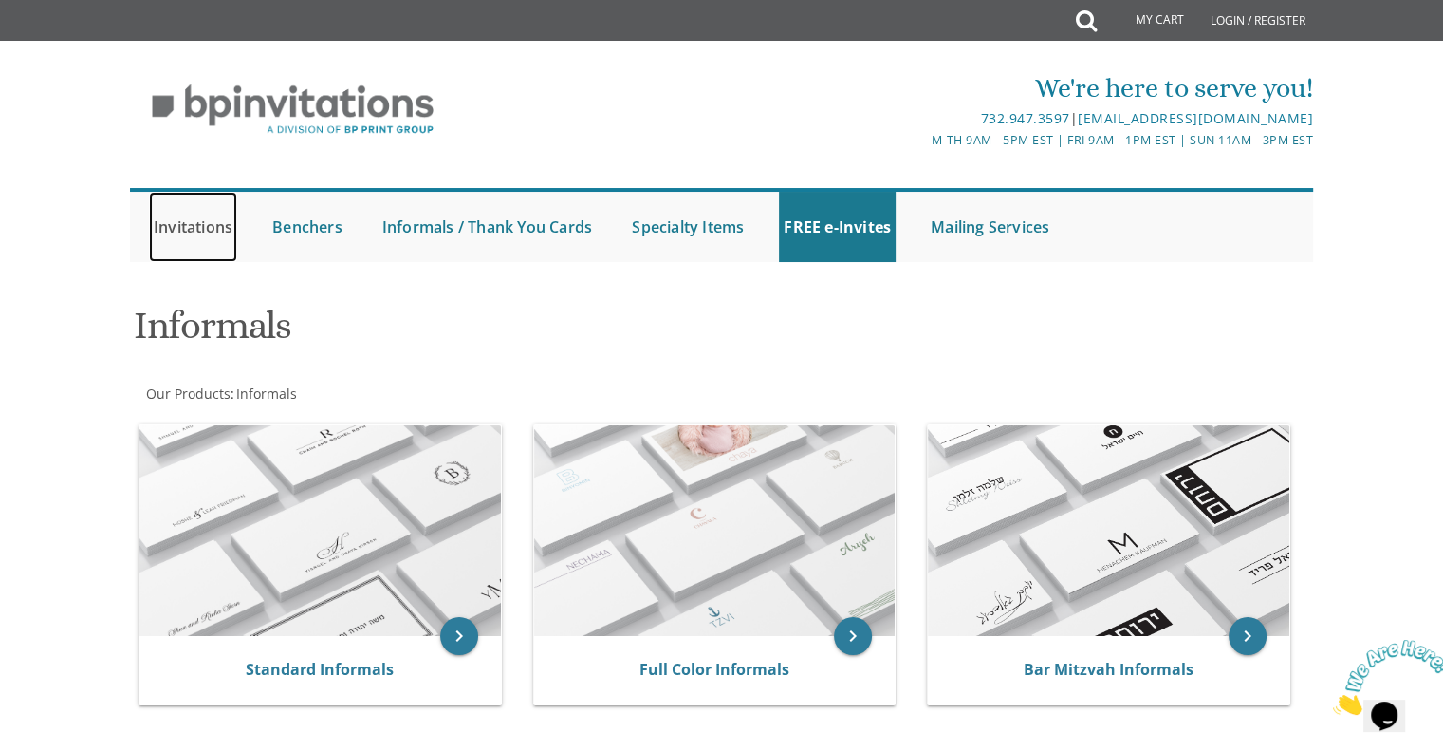 This screenshot has height=751, width=1443. I want to click on a: 732.947.3597, so click(1025, 118).